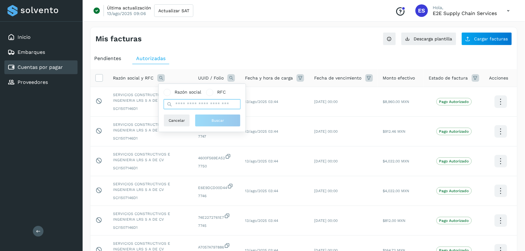 This screenshot has height=251, width=525. What do you see at coordinates (465, 8) in the screenshot?
I see `p: Hola,` at bounding box center [465, 8].